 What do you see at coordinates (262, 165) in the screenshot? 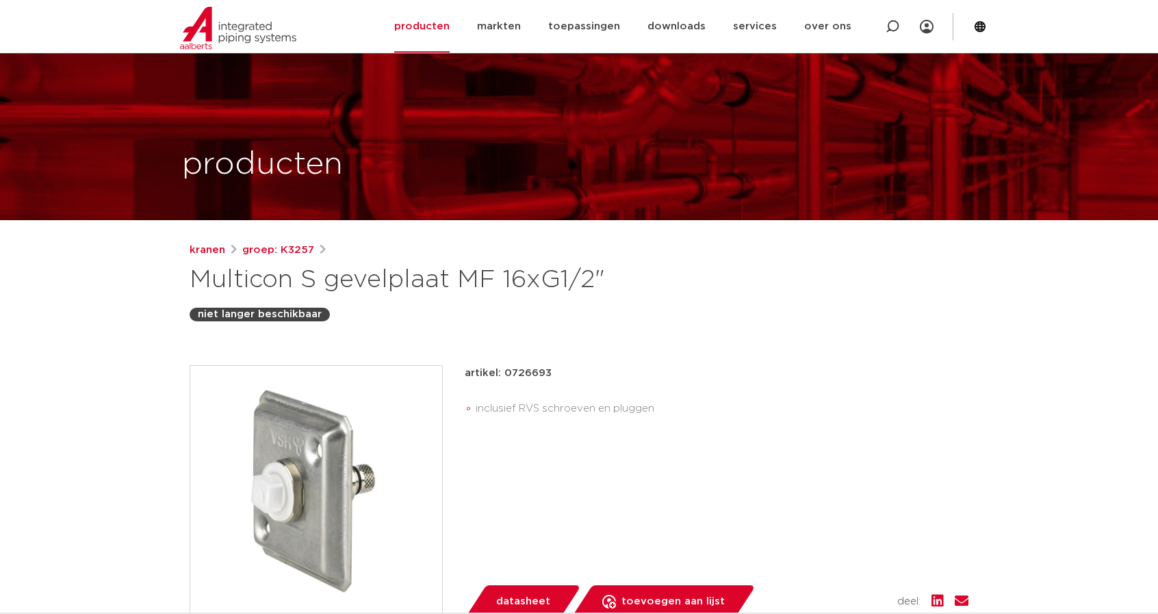
I see `h1: producten` at bounding box center [262, 165].